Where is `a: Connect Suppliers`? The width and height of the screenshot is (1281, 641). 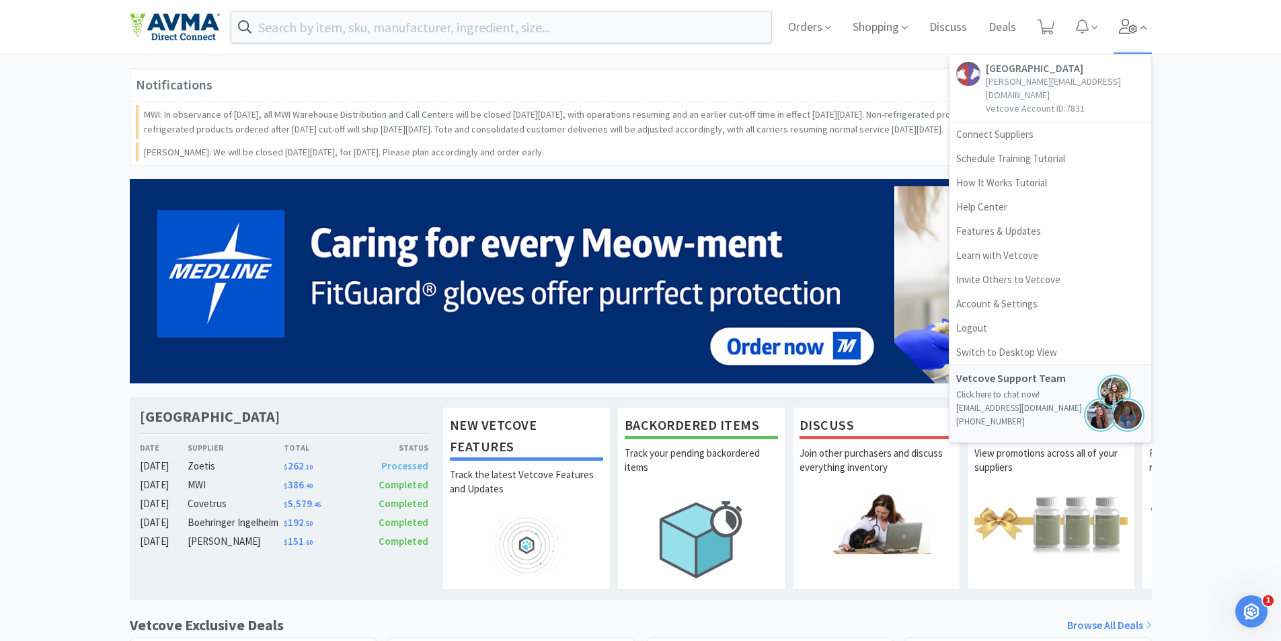 a: Connect Suppliers is located at coordinates (1050, 134).